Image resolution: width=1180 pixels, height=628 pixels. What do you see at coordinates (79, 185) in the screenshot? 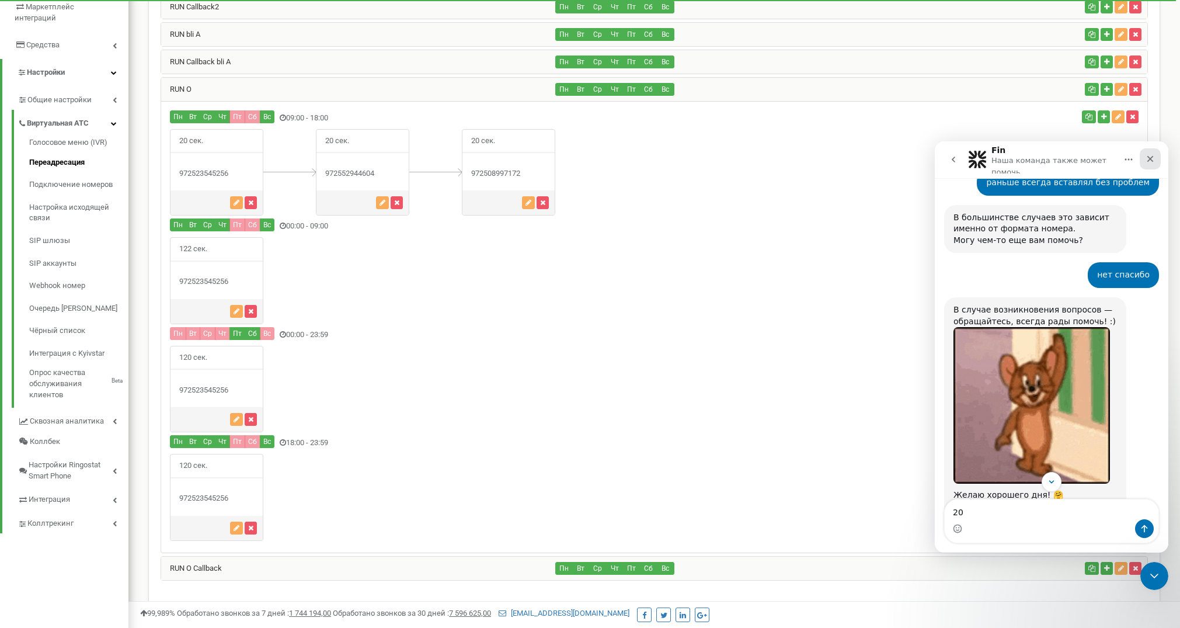
I see `a: Подключение номеров` at bounding box center [79, 185].